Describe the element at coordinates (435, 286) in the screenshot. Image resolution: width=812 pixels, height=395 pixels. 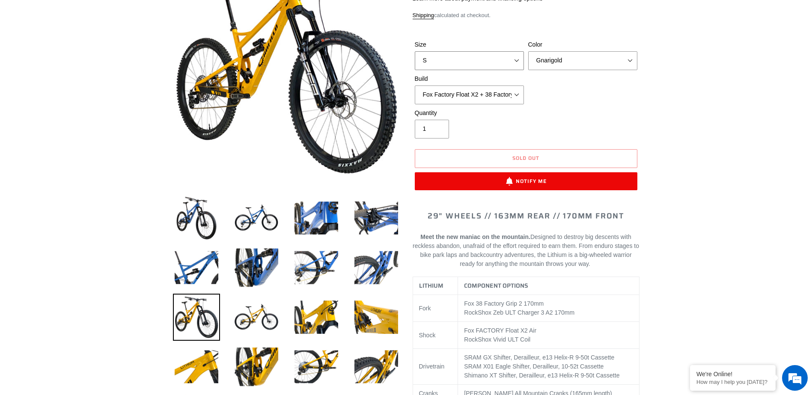
I see `th: LITHIUM` at that location.